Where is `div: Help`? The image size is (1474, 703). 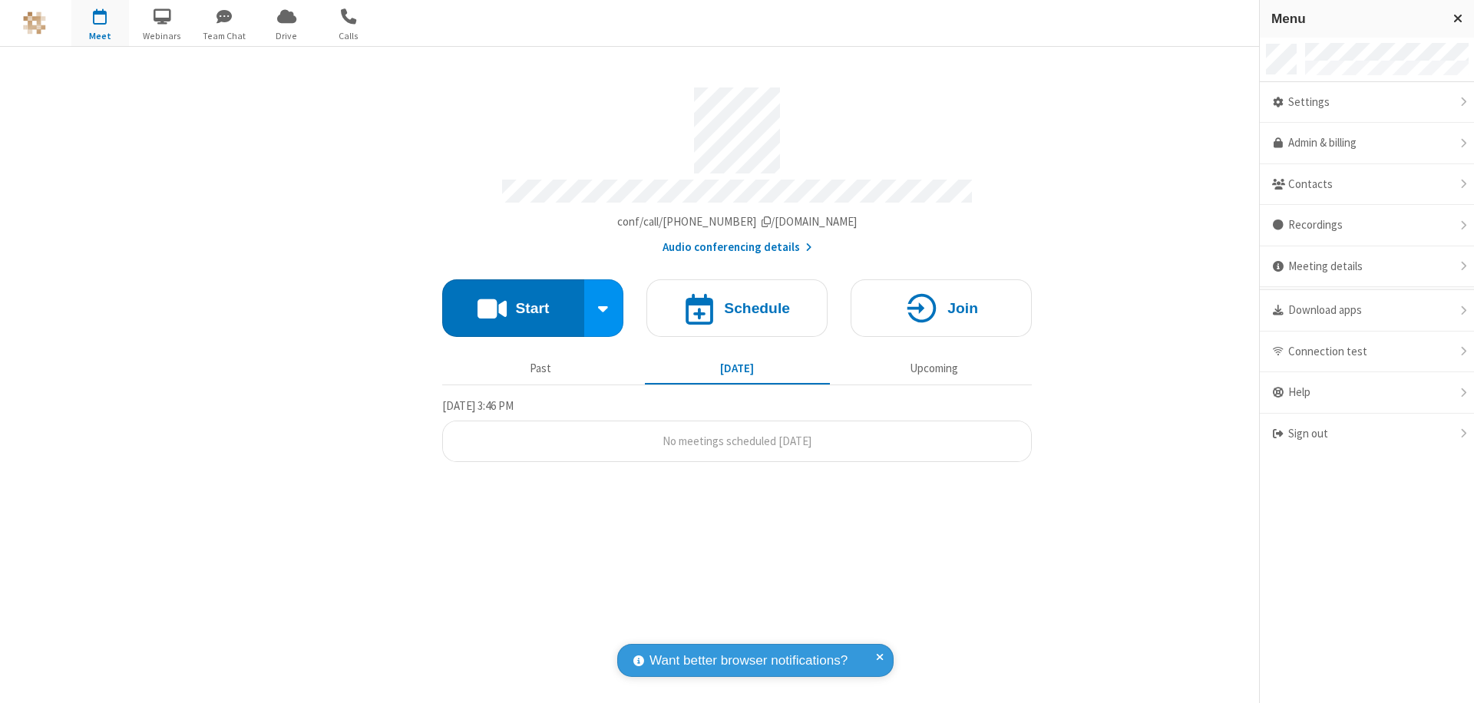
div: Help is located at coordinates (1366, 393).